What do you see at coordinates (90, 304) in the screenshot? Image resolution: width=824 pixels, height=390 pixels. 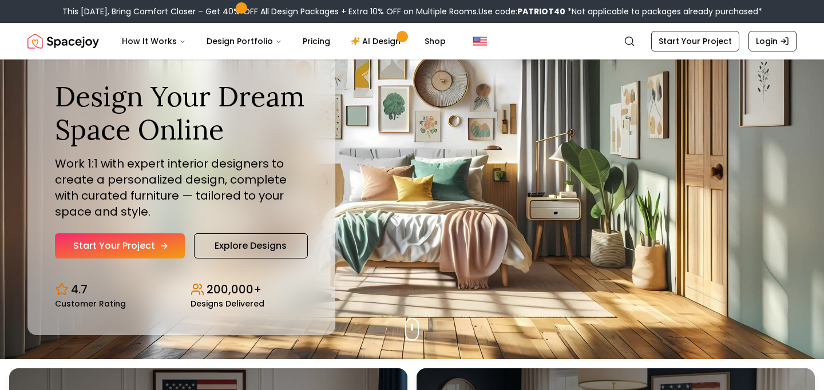 I see `small: Customer Rating` at bounding box center [90, 304].